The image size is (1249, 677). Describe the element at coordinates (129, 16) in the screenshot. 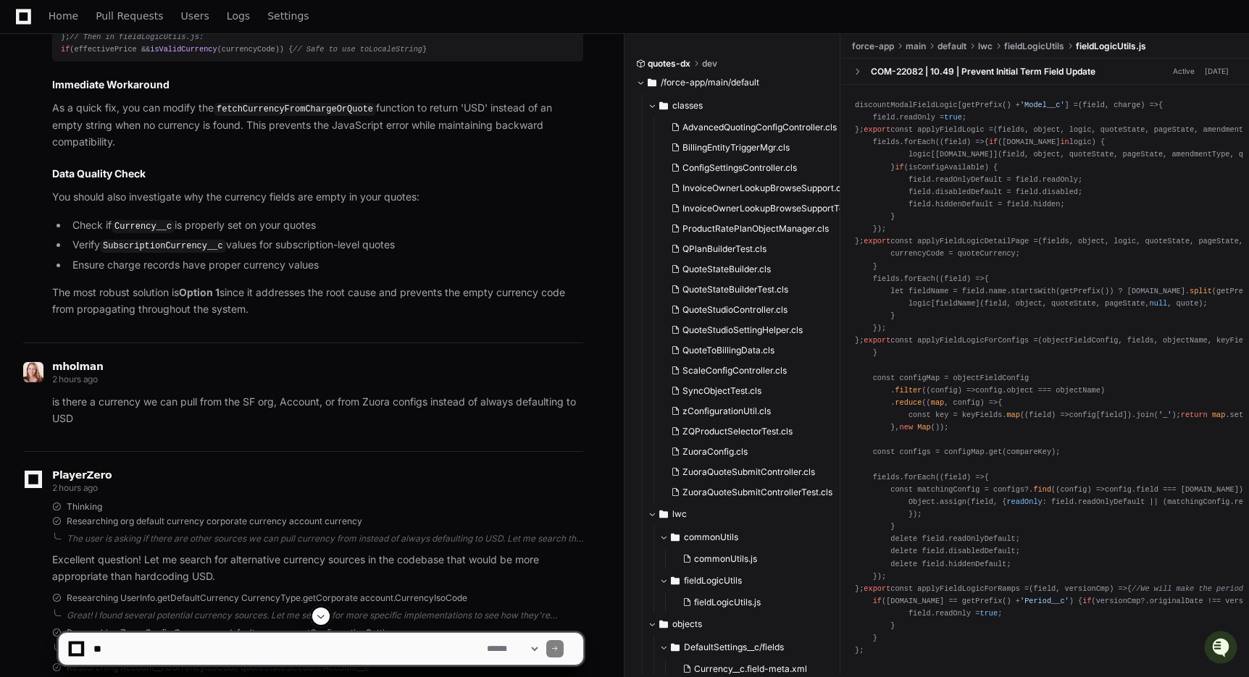

I see `span: Pull Requests` at that location.